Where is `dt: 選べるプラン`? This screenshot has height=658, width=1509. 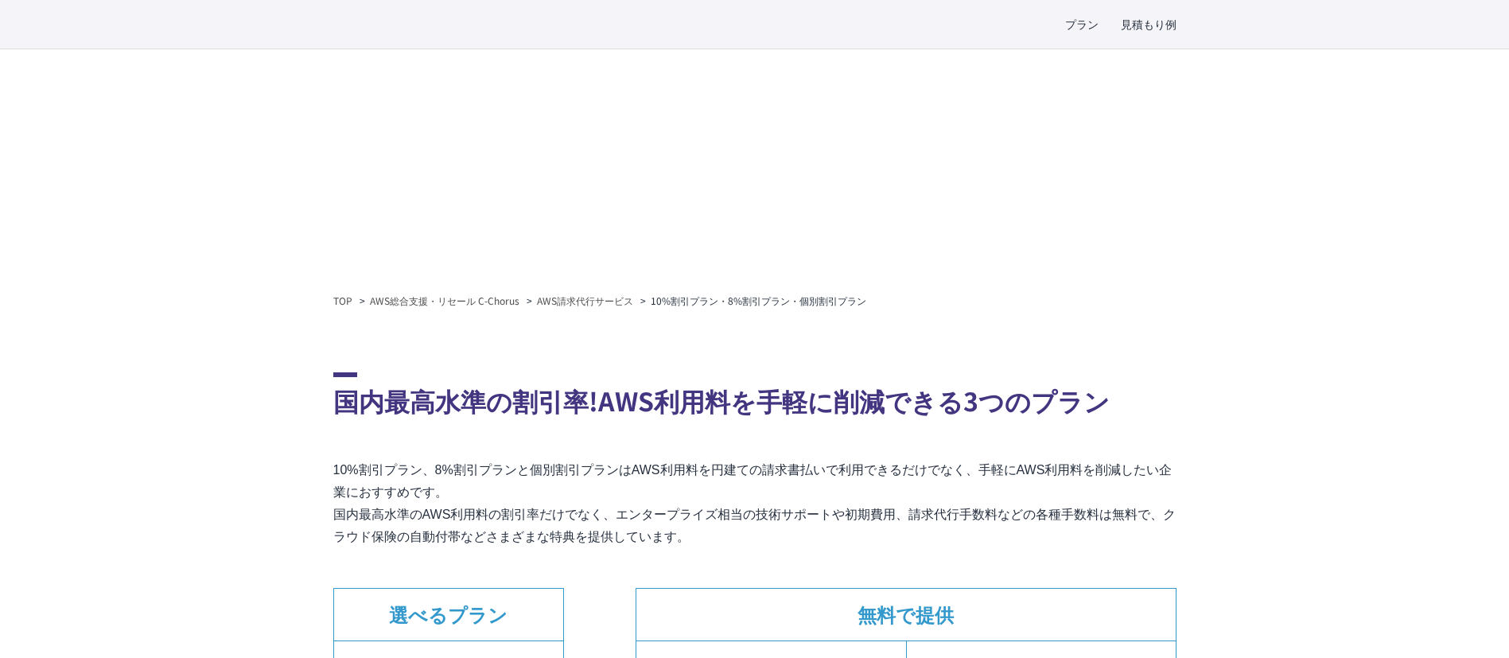 dt: 選べるプラン is located at coordinates (449, 614).